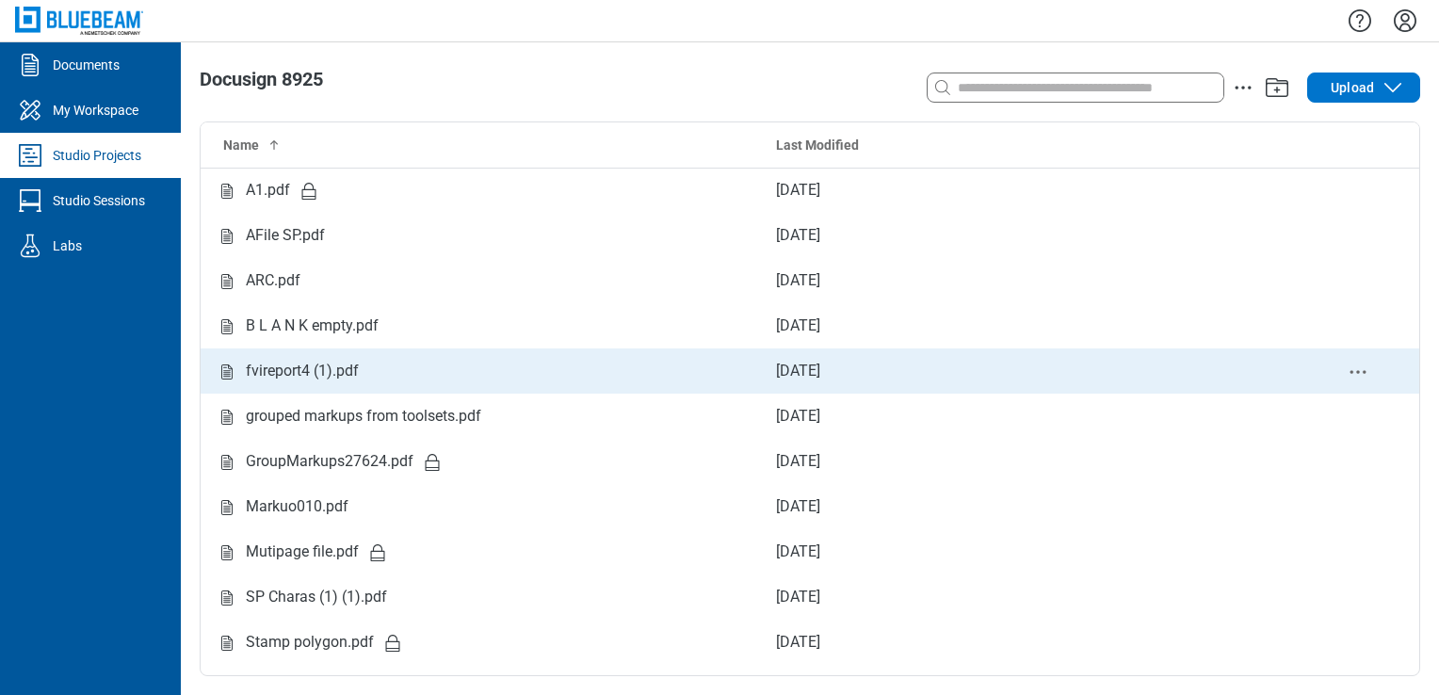 The width and height of the screenshot is (1439, 695). Describe the element at coordinates (67, 246) in the screenshot. I see `div: Labs` at that location.